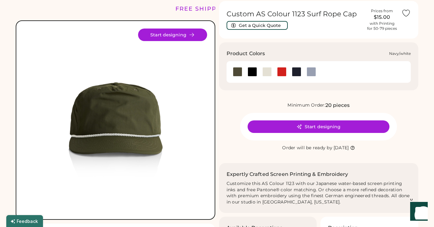 This screenshot has height=227, width=434. What do you see at coordinates (319, 193) in the screenshot?
I see `div: Customize this AS Colour 1123 with our Japanese water-based screen printing inks and free Pantone...` at bounding box center [319, 193].